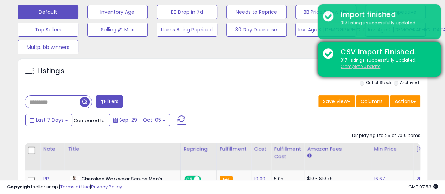  Describe the element at coordinates (140, 120) in the screenshot. I see `span: Sep-29 - Oct-05` at that location.